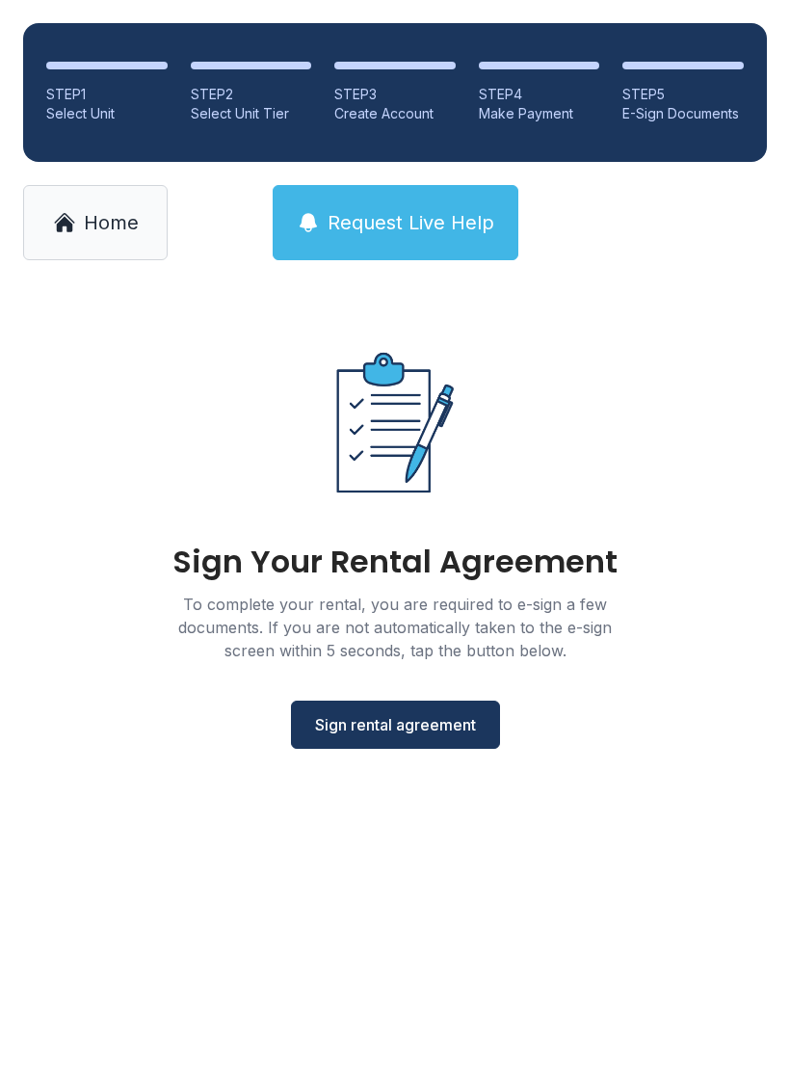 This screenshot has height=1090, width=790. Describe the element at coordinates (395, 94) in the screenshot. I see `div: STEP 3` at that location.